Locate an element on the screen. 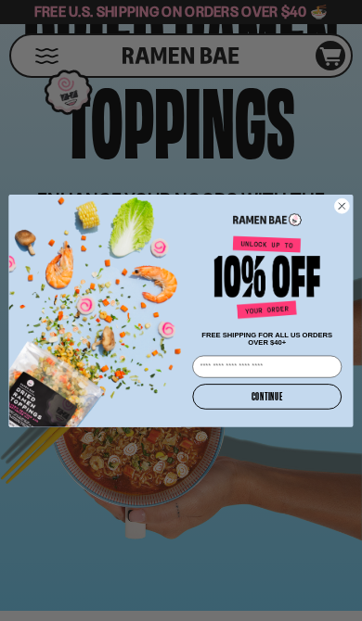 The image size is (362, 621). button: Close dialog is located at coordinates (341, 206).